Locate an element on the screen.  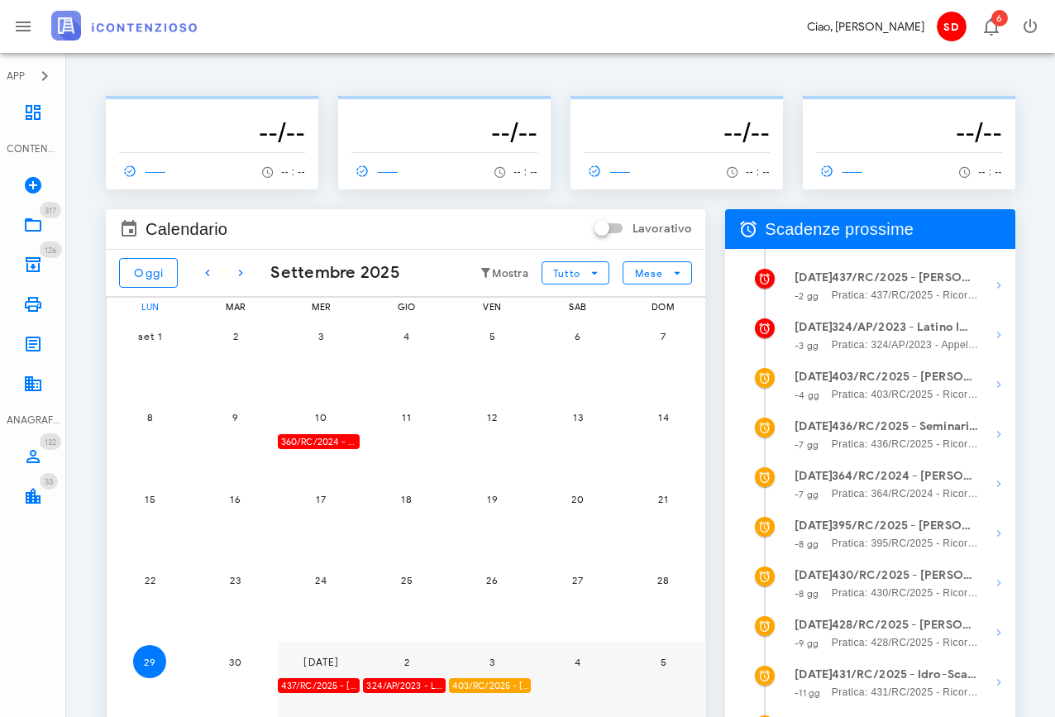
span: Pratica: 428/RC/2025 - Ricorso contro Agenzia Entrate Riscossione, Comune Di Ispica (Udienza) is located at coordinates (905, 642).